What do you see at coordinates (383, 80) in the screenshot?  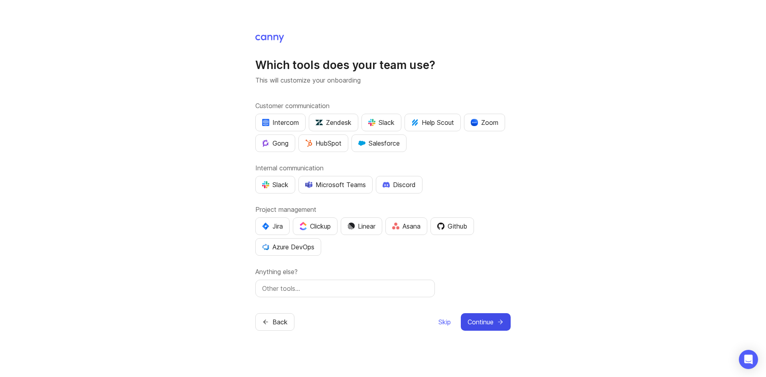 I see `p: This will customize your onboarding` at bounding box center [383, 80].